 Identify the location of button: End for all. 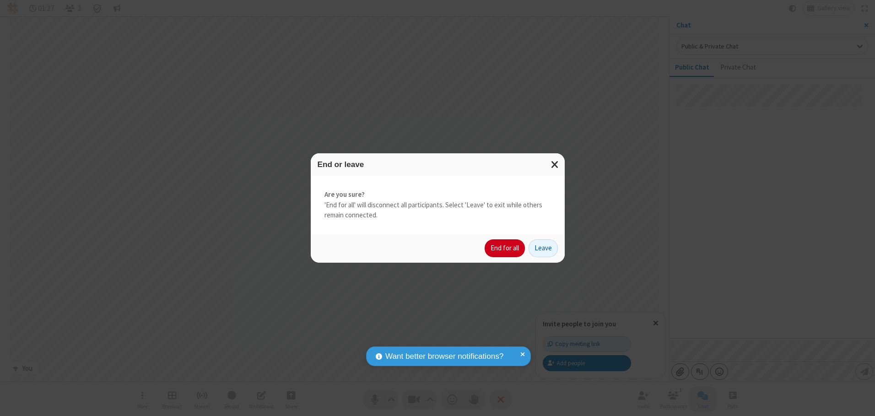
(505, 249).